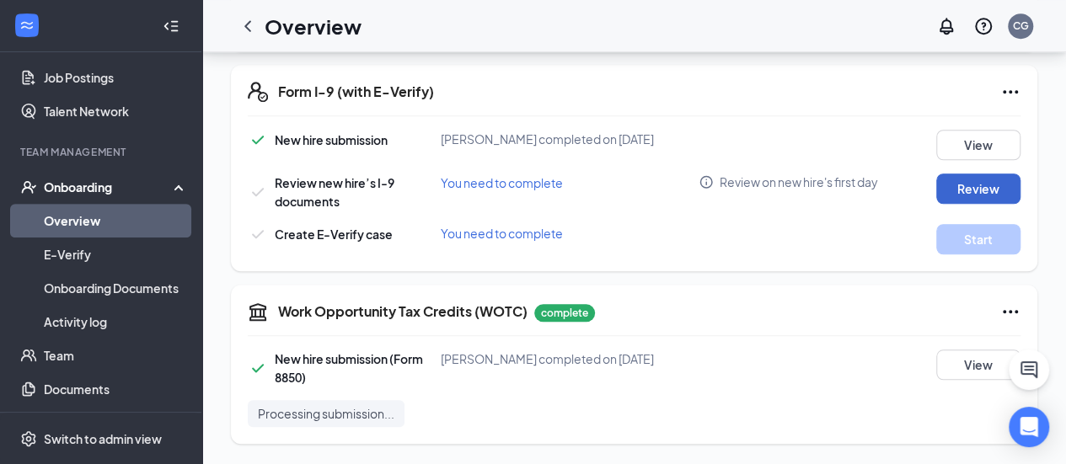  I want to click on svg: Settings, so click(29, 439).